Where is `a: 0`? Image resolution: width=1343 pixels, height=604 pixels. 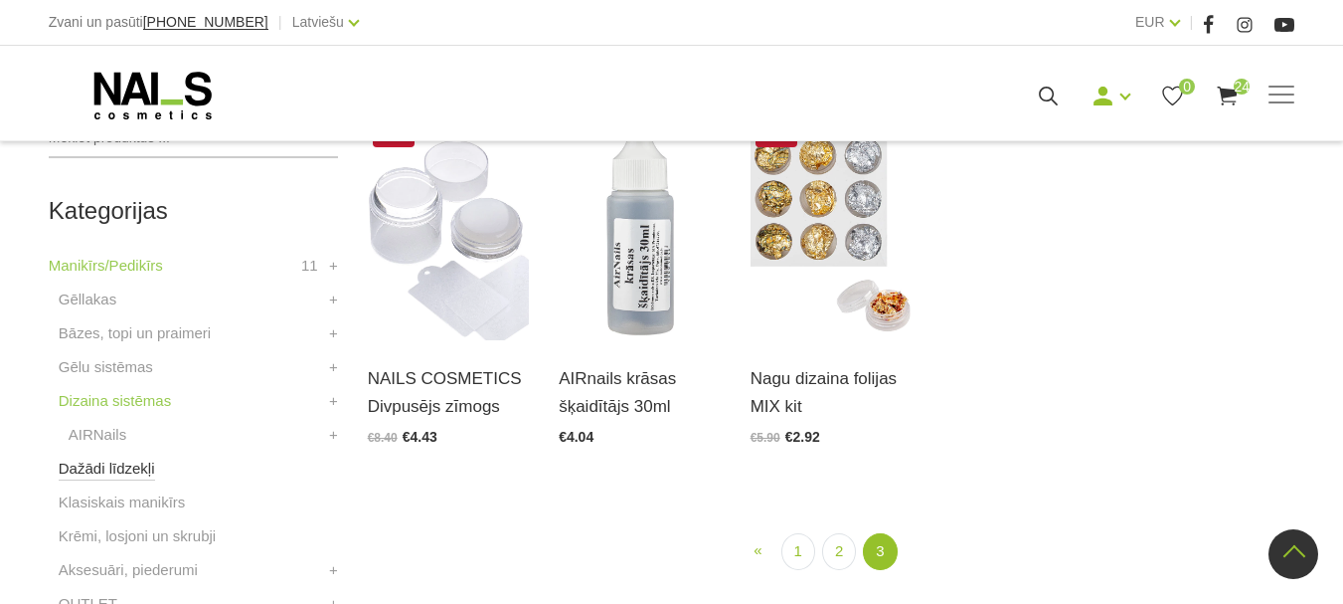 a: 0 is located at coordinates (1172, 95).